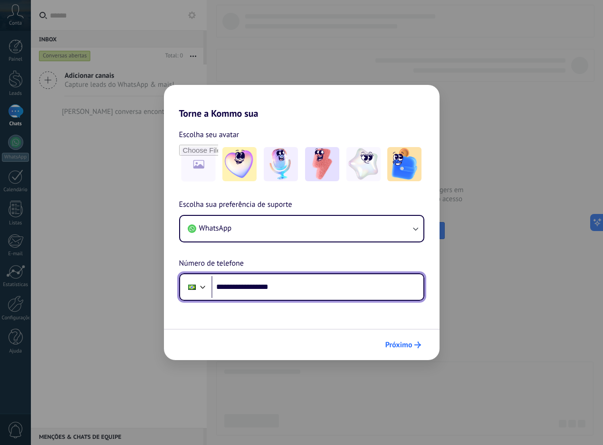  Describe the element at coordinates (209, 135) in the screenshot. I see `span: Escolha seu avatar` at that location.